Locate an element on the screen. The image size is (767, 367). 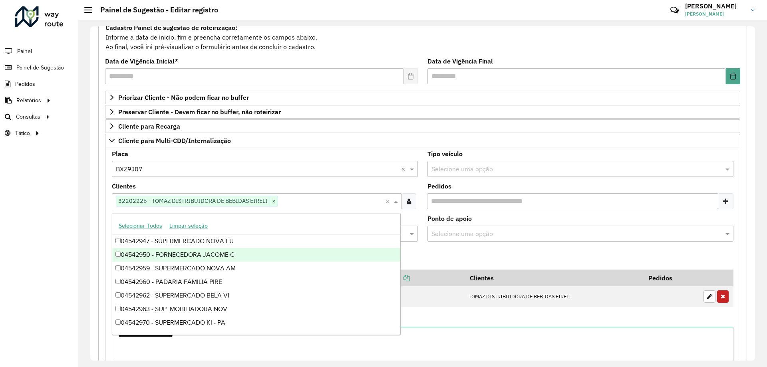
button: Choose Date is located at coordinates (733, 76).